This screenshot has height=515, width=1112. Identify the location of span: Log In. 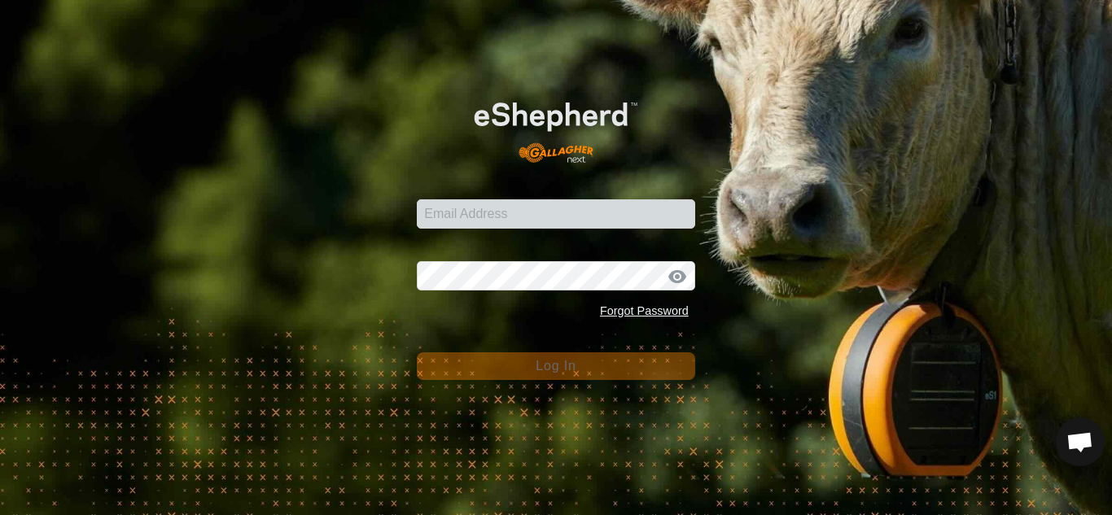
(555, 365).